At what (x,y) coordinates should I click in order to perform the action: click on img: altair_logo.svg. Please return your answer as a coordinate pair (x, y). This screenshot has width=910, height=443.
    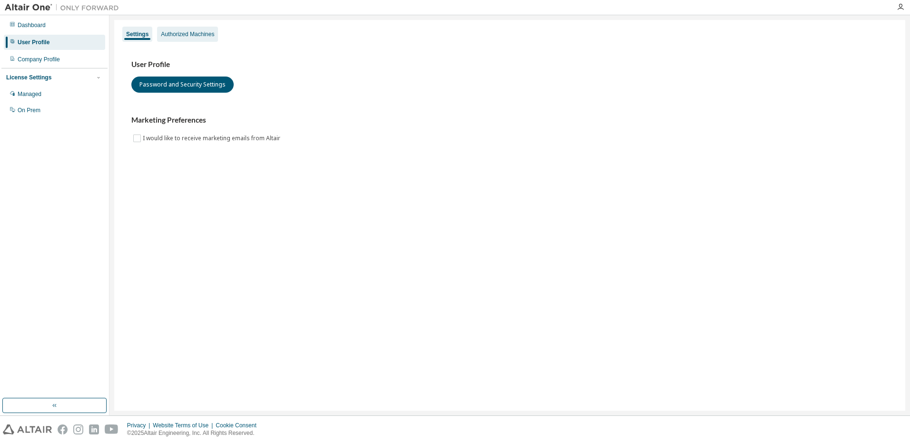
    Looking at the image, I should click on (27, 430).